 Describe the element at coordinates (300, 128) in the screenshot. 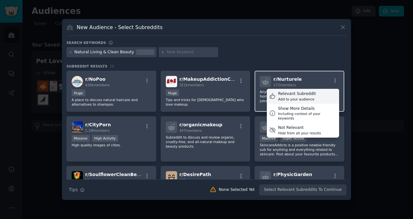

I see `div: Not Relevant` at that location.